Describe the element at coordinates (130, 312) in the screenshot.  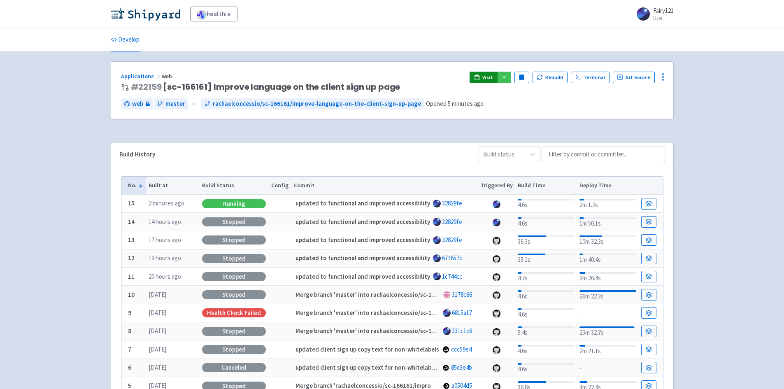
I see `b: 9` at that location.